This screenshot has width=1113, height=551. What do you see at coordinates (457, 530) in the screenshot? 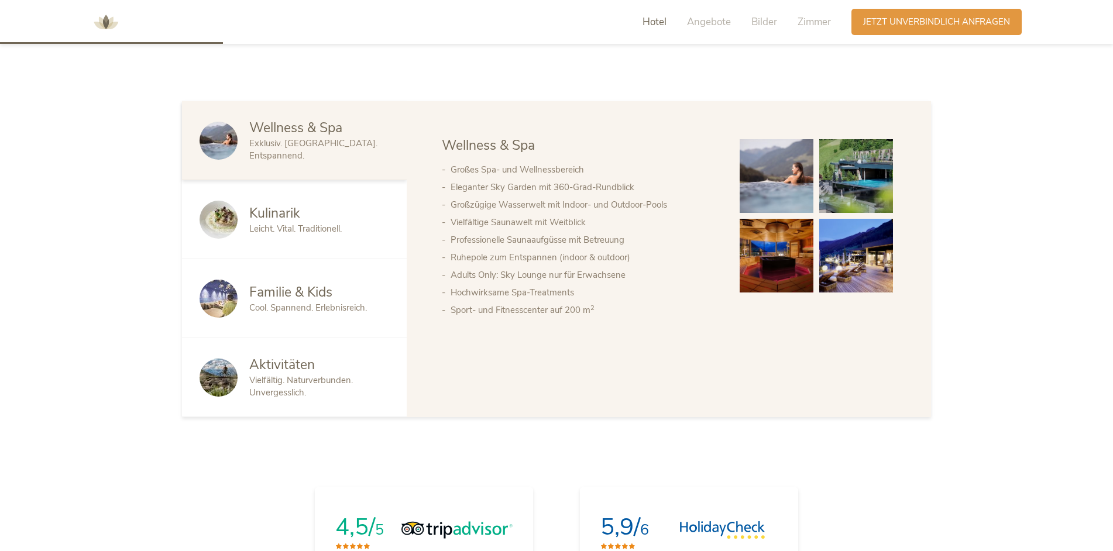
I see `img: Tripadvisor` at bounding box center [457, 530].